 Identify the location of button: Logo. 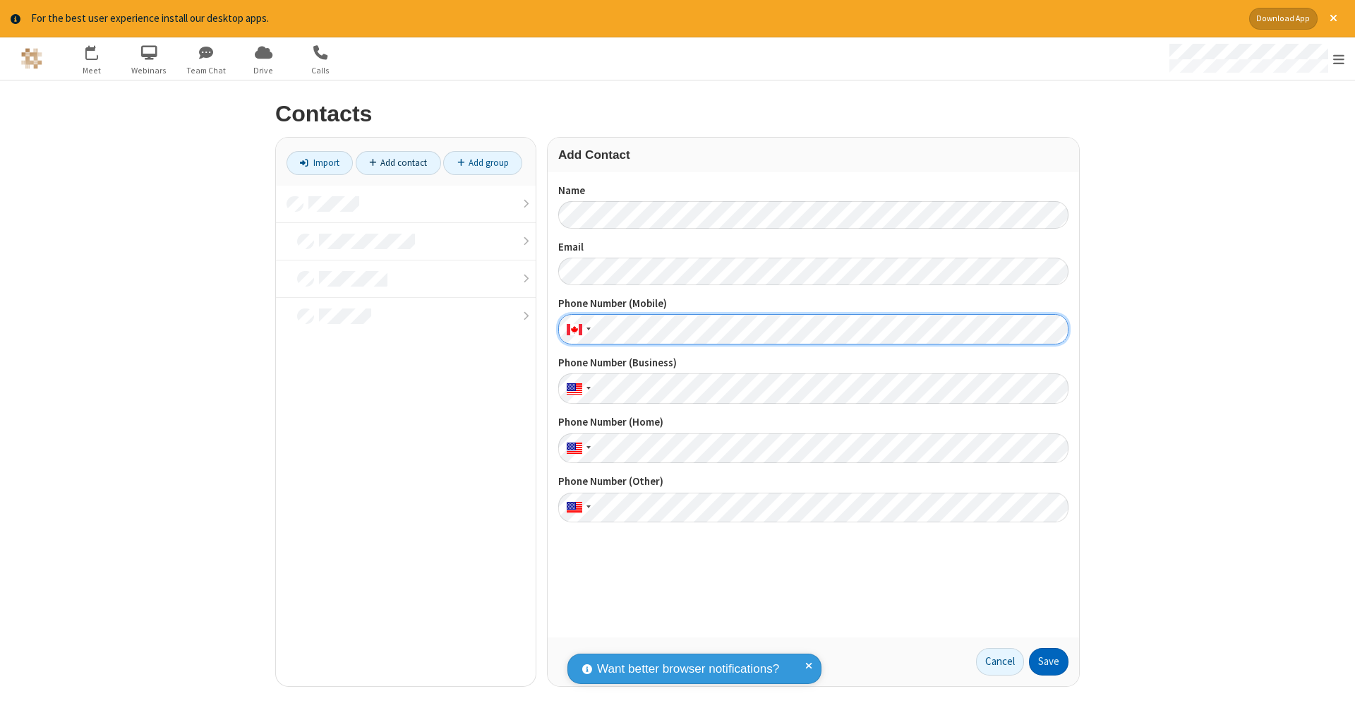
(31, 59).